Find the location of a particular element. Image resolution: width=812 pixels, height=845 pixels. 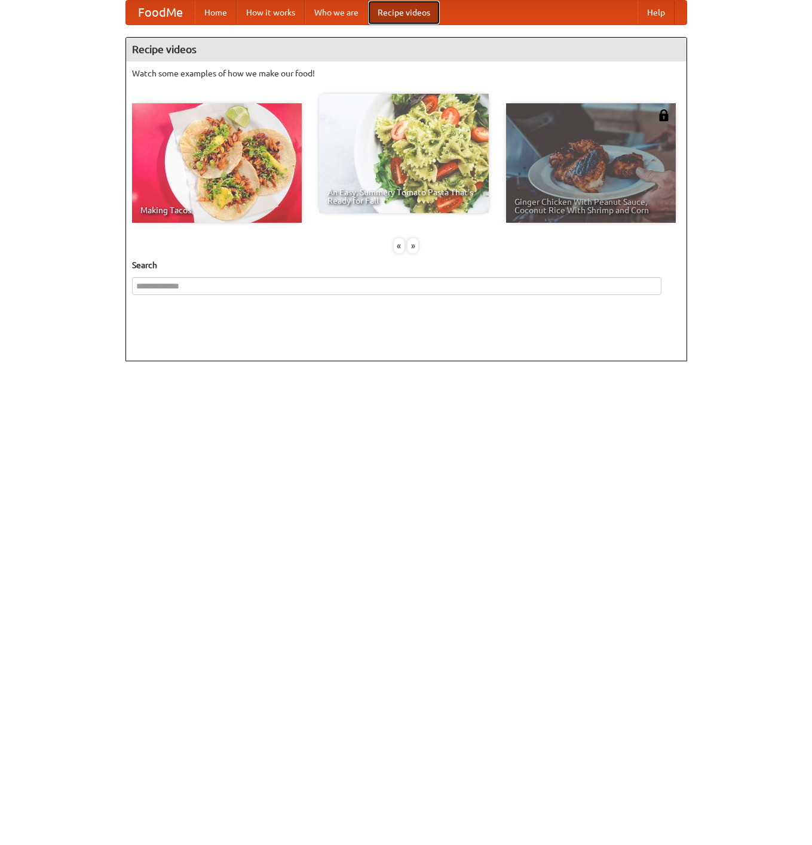

img: 483408.png is located at coordinates (664, 115).